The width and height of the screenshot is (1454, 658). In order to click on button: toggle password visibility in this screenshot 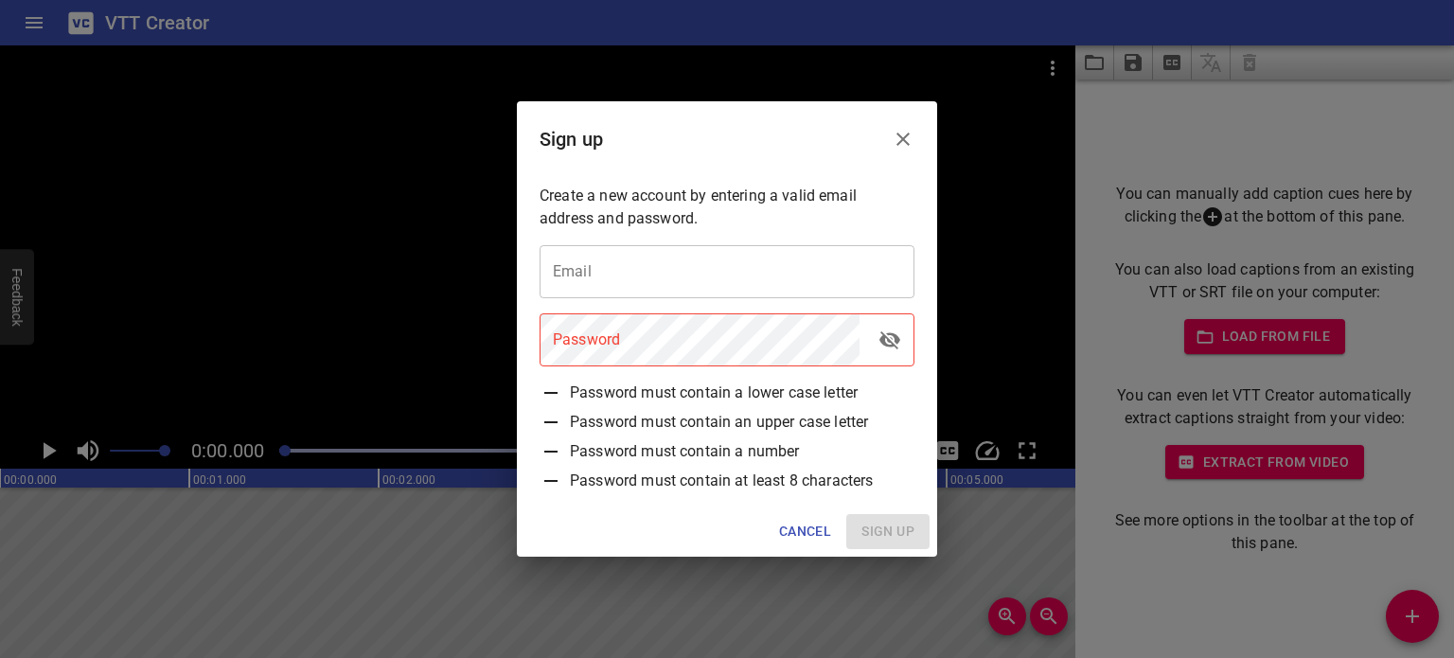, I will do `click(890, 340)`.